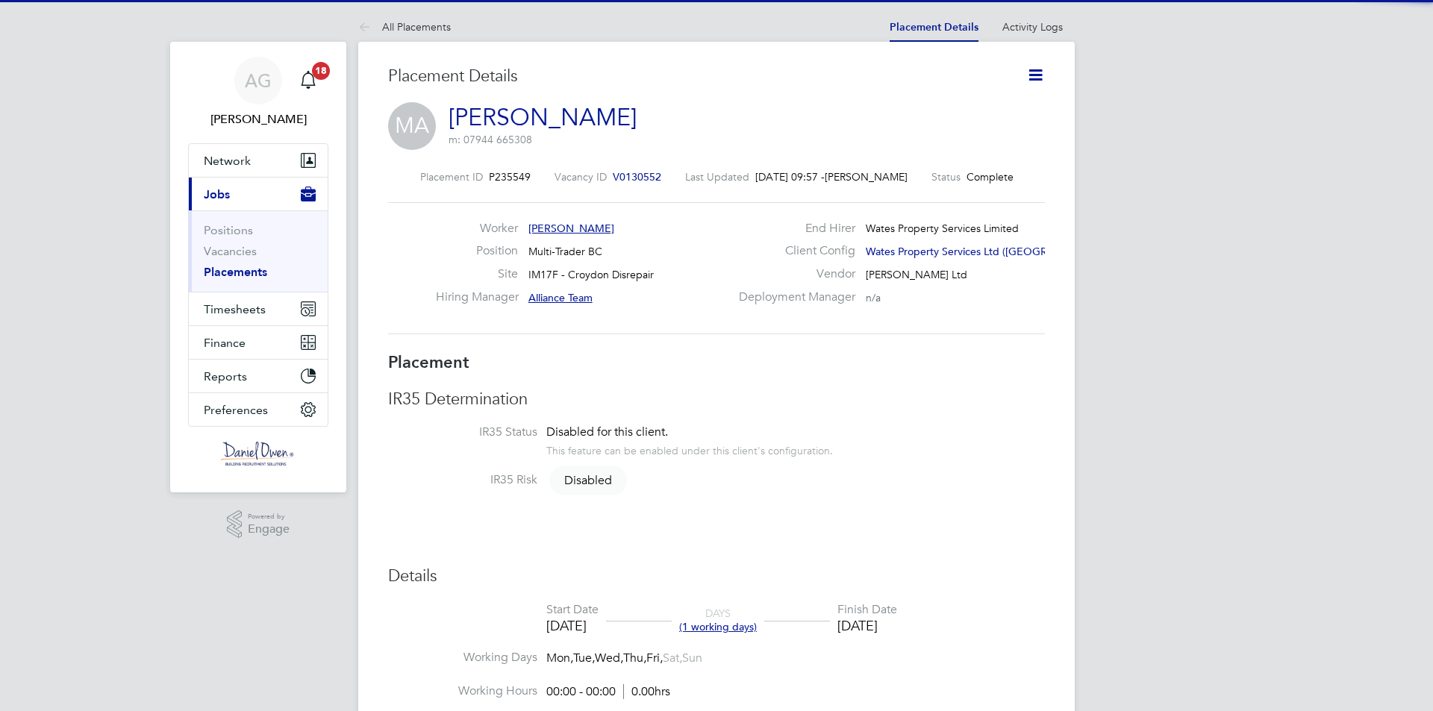 The height and width of the screenshot is (711, 1433). I want to click on button: Reports, so click(258, 376).